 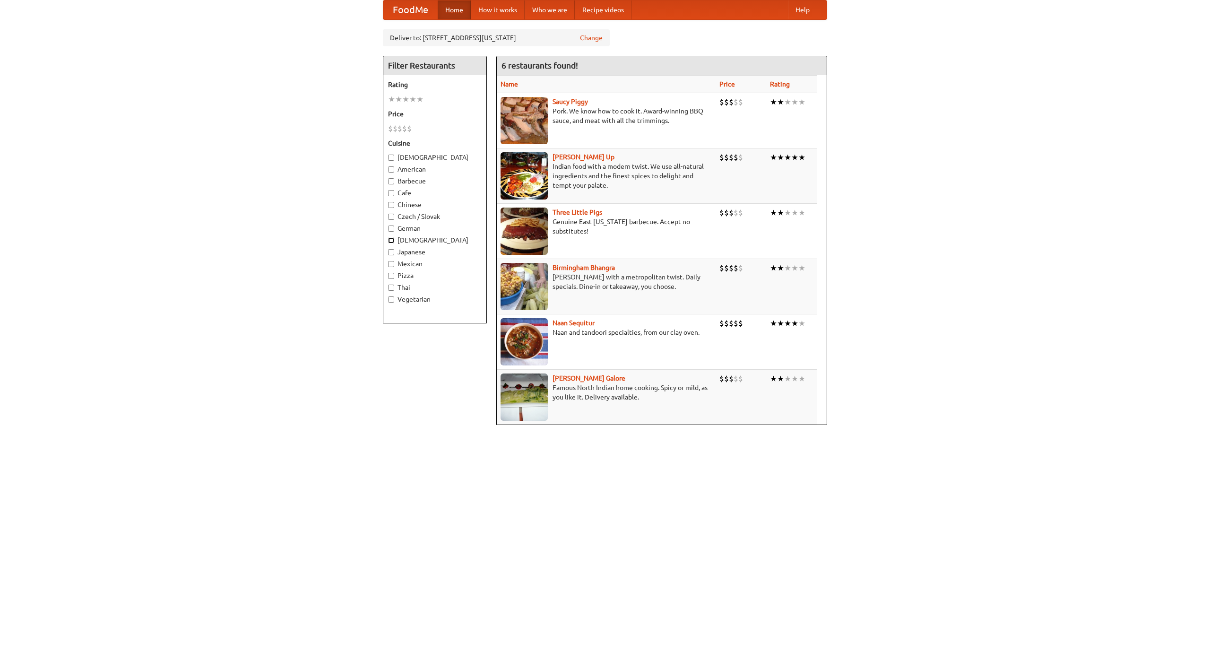 I want to click on input: Czech / Slovak, so click(x=391, y=216).